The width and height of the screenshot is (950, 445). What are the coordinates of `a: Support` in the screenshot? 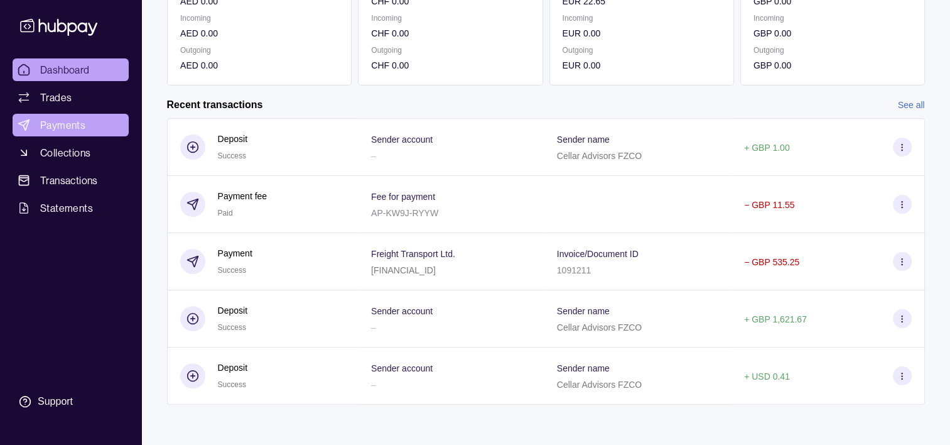 It's located at (70, 401).